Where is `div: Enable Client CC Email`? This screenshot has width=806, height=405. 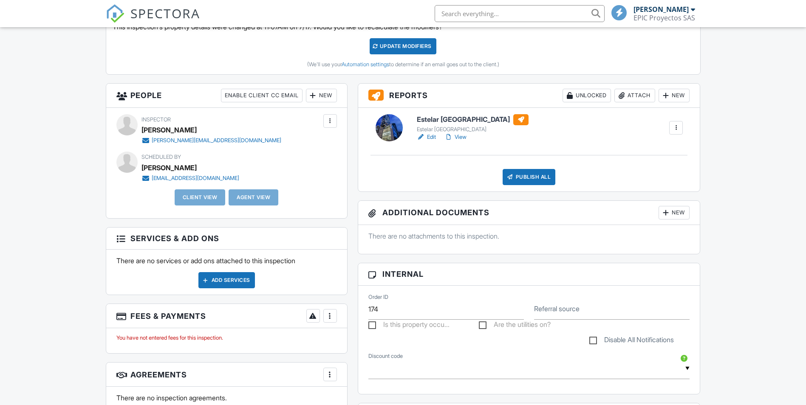 div: Enable Client CC Email is located at coordinates (262, 96).